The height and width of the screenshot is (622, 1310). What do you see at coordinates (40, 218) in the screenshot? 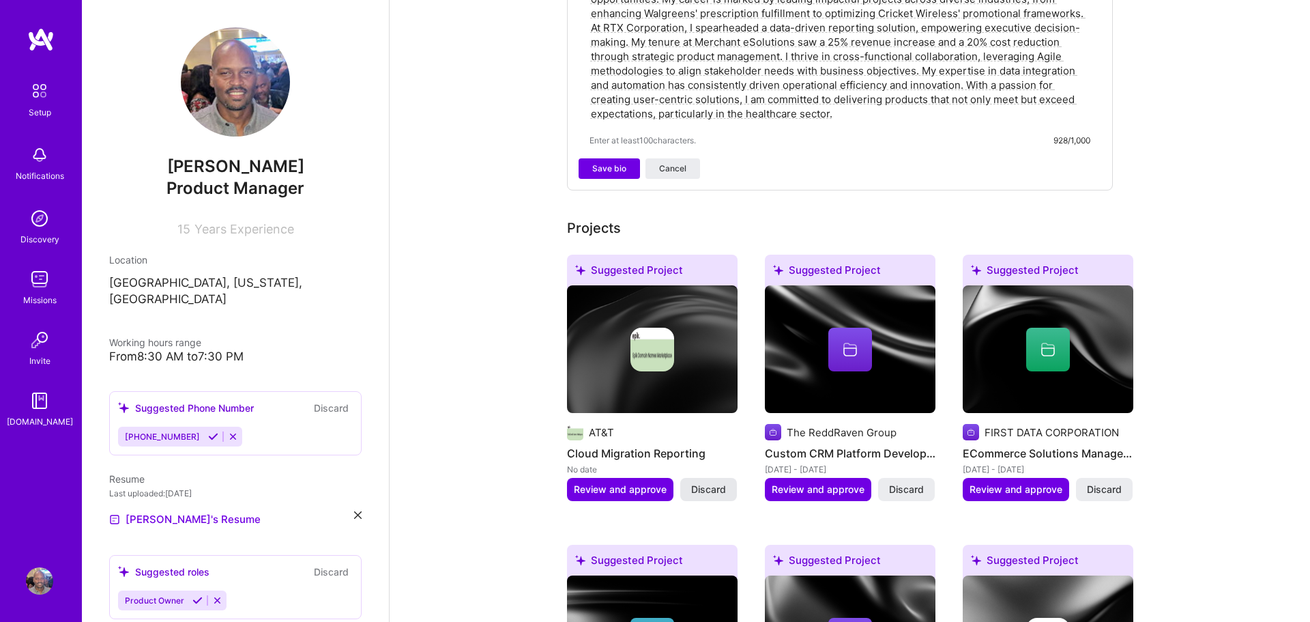
I see `img: discovery` at bounding box center [40, 218].